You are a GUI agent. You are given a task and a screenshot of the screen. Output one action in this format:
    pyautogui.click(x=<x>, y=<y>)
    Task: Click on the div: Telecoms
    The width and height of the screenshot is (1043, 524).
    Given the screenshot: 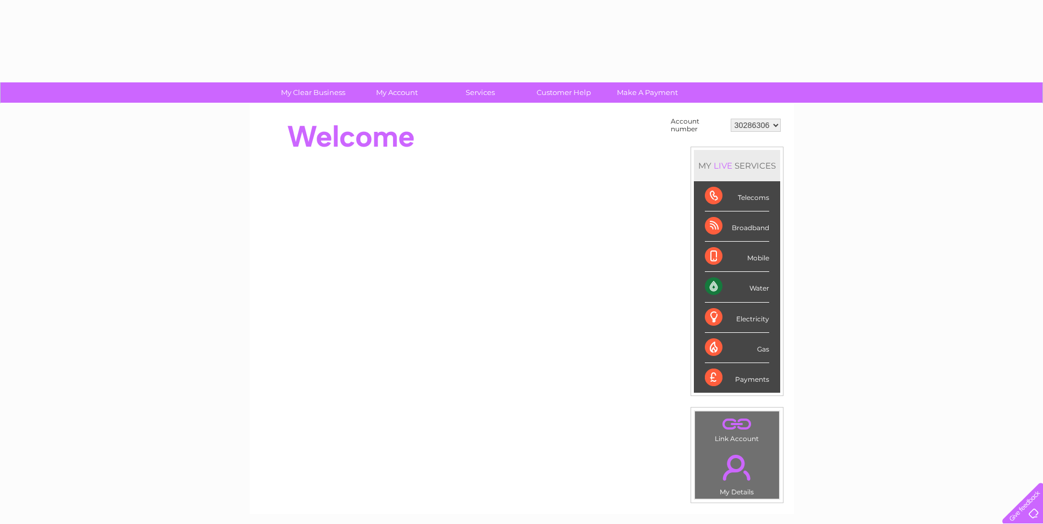 What is the action you would take?
    pyautogui.click(x=737, y=196)
    